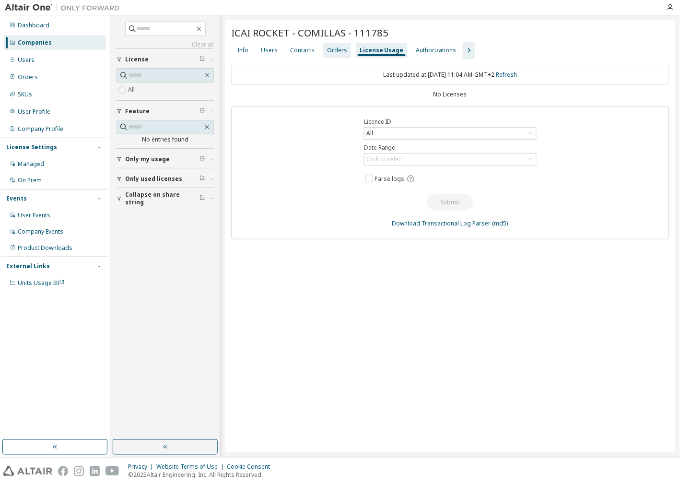  I want to click on span: Collapse on share string, so click(162, 199).